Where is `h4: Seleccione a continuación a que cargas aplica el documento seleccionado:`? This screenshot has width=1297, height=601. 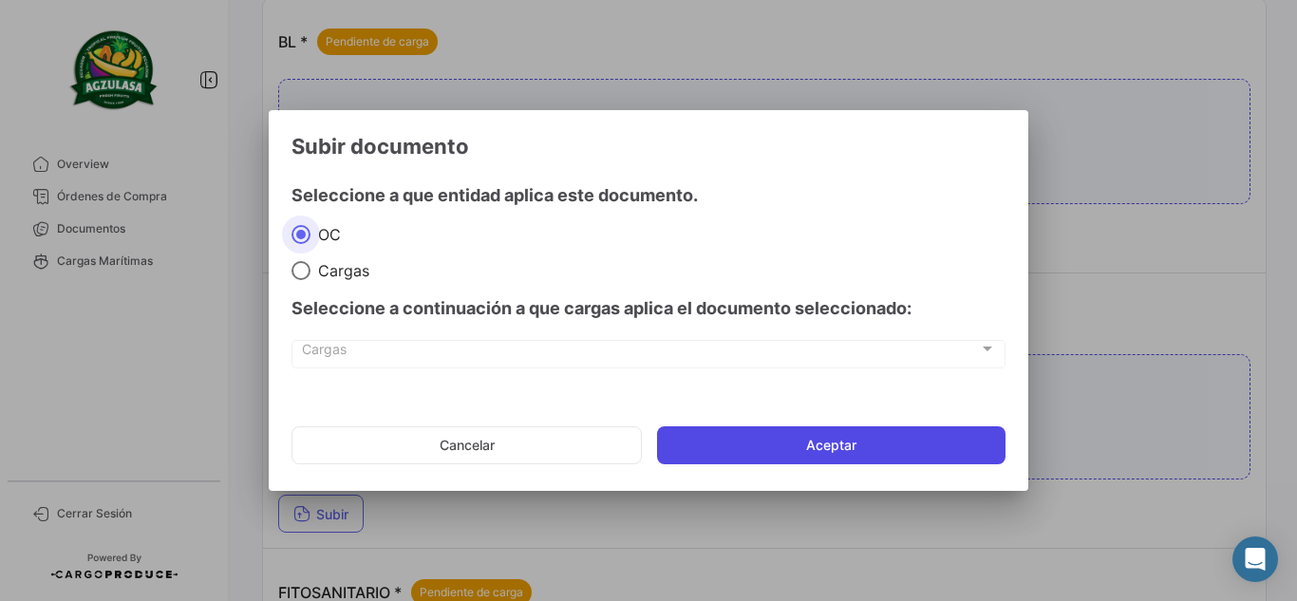
h4: Seleccione a continuación a que cargas aplica el documento seleccionado: is located at coordinates (649, 309).